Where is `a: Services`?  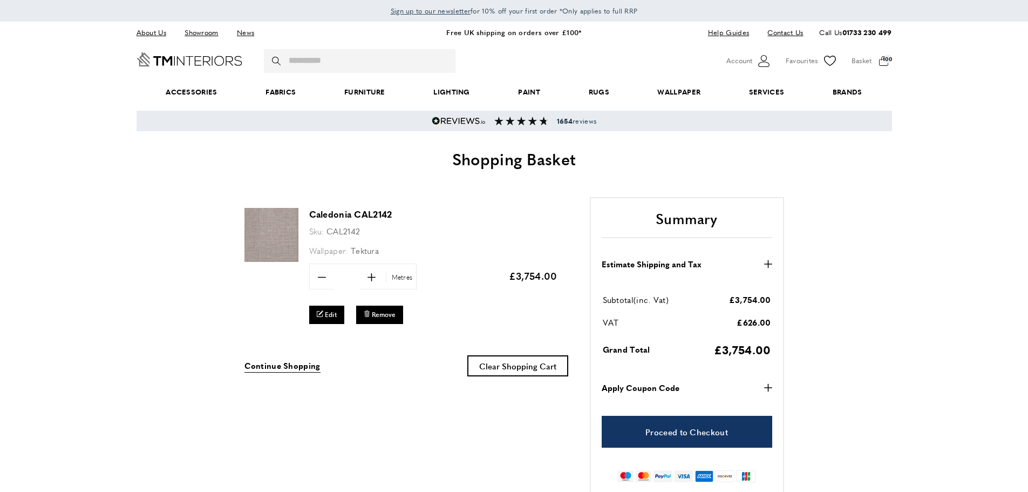
a: Services is located at coordinates (766, 92).